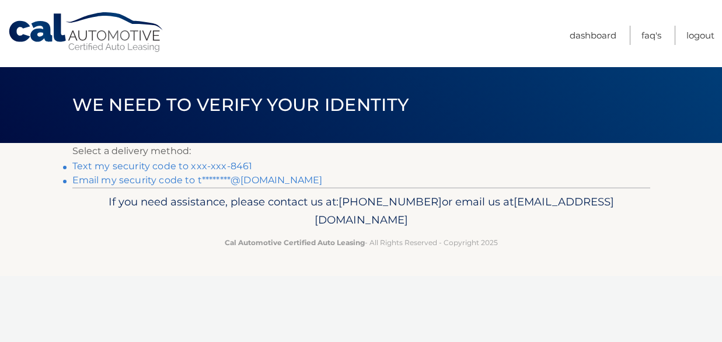 Image resolution: width=722 pixels, height=342 pixels. Describe the element at coordinates (86, 32) in the screenshot. I see `a: Cal Automotive` at that location.